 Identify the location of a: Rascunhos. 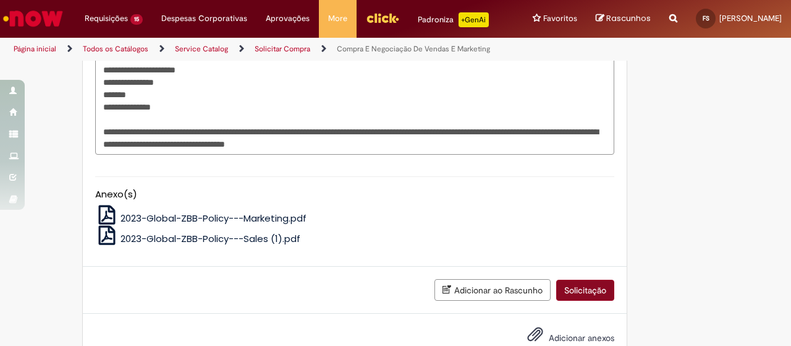
(623, 19).